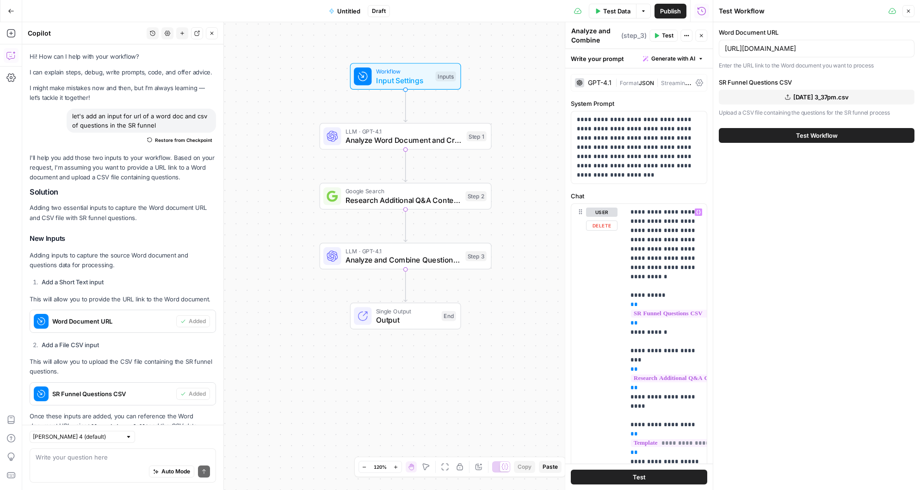 This screenshot has height=490, width=920. I want to click on p: Once these inputs are added, you can reference the Word document URL using and the CSV data using..., so click(123, 436).